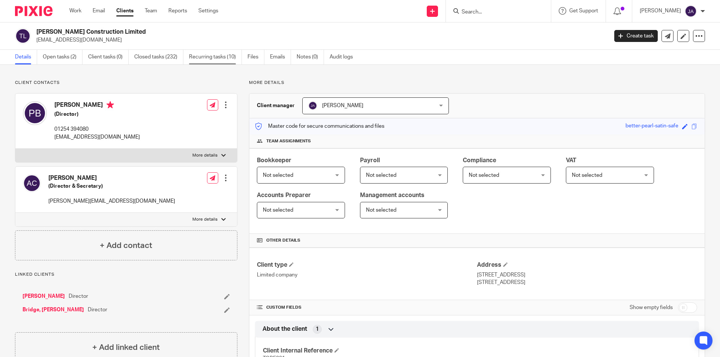  What do you see at coordinates (75, 11) in the screenshot?
I see `a: Work` at bounding box center [75, 11].